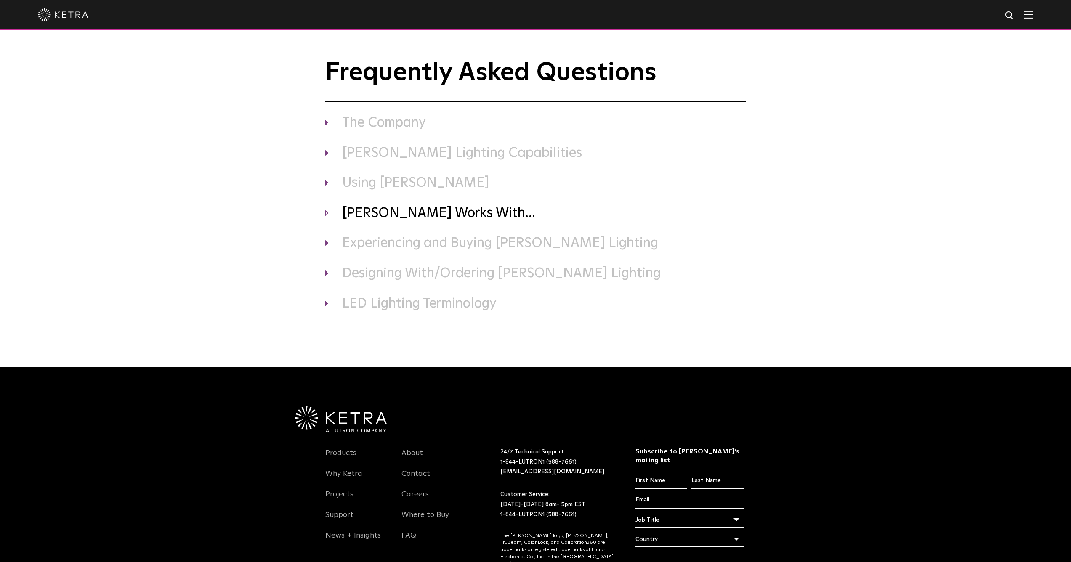 The width and height of the screenshot is (1071, 562). Describe the element at coordinates (344, 479) in the screenshot. I see `a: Why Ketra` at that location.